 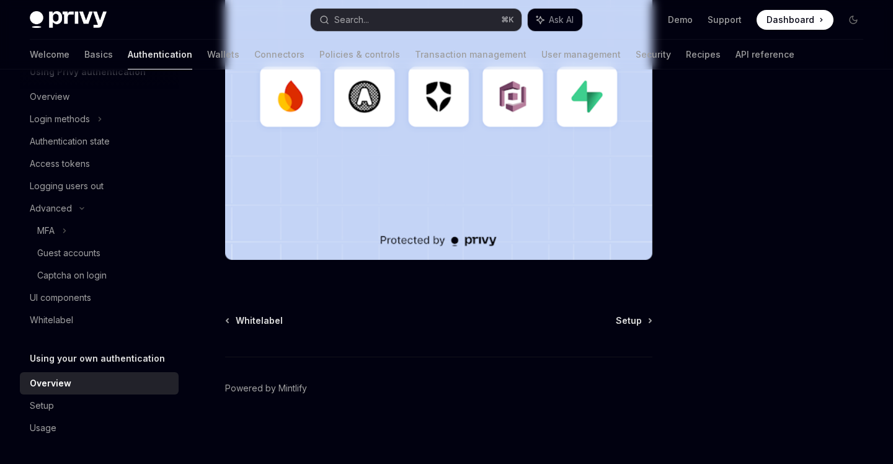 What do you see at coordinates (66, 186) in the screenshot?
I see `div: Logging users out` at bounding box center [66, 186].